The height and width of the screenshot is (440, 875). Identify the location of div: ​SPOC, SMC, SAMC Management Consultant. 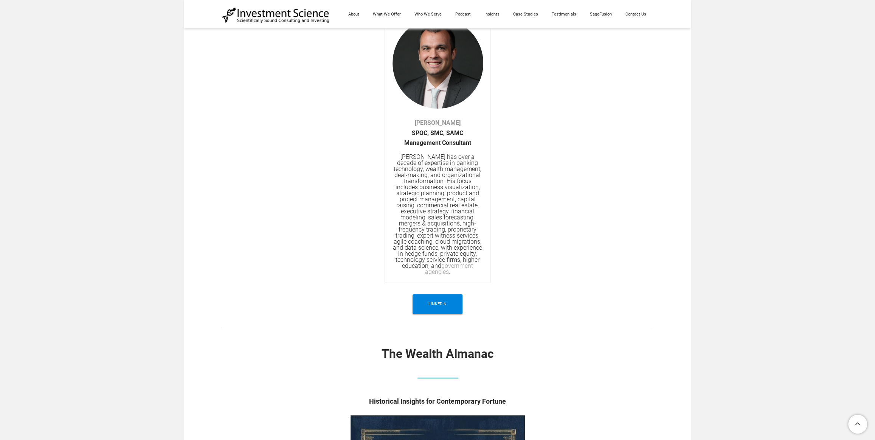
(438, 133).